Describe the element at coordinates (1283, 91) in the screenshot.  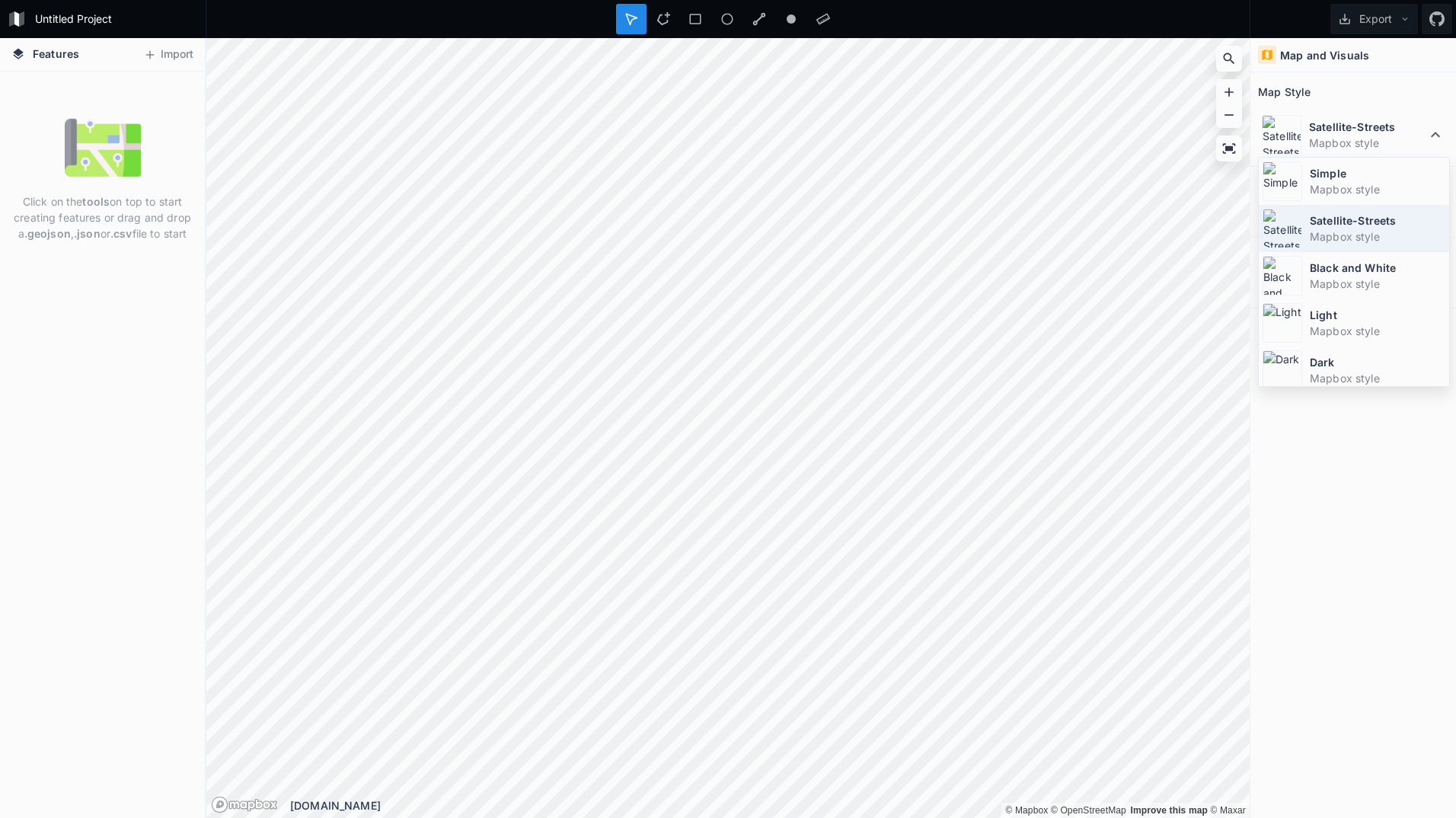
I see `h2: Map Style` at that location.